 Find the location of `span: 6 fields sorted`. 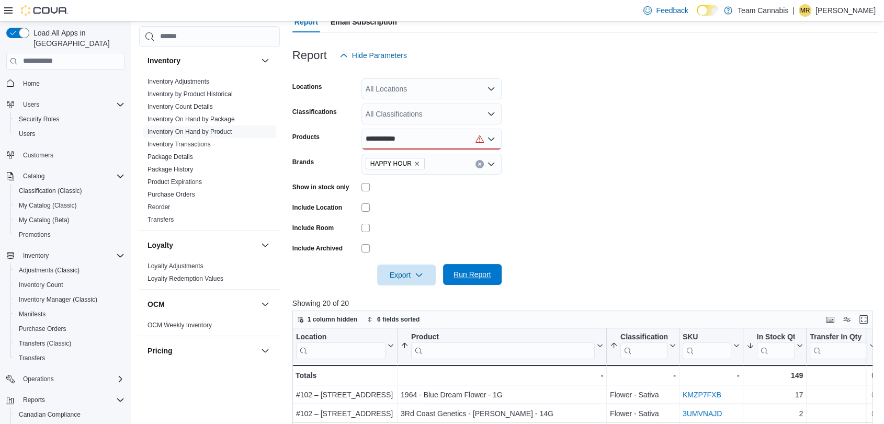

span: 6 fields sorted is located at coordinates (398, 319).